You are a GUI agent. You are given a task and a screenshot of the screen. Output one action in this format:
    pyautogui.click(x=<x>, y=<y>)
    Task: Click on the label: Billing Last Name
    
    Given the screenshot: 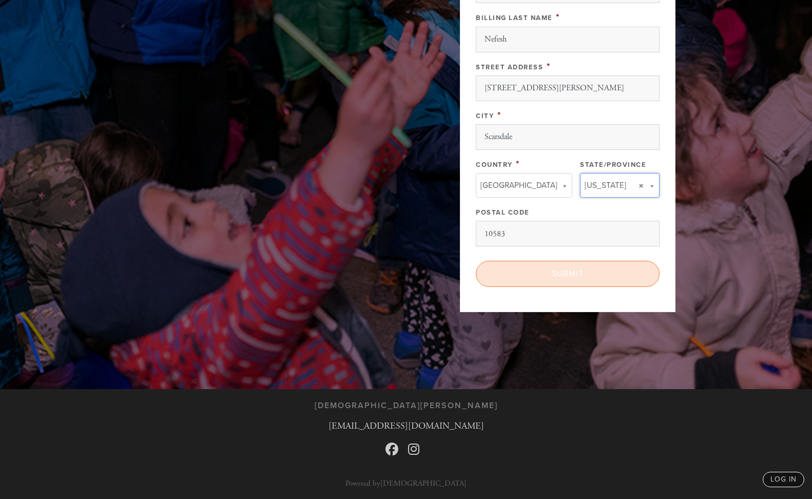 What is the action you would take?
    pyautogui.click(x=514, y=18)
    